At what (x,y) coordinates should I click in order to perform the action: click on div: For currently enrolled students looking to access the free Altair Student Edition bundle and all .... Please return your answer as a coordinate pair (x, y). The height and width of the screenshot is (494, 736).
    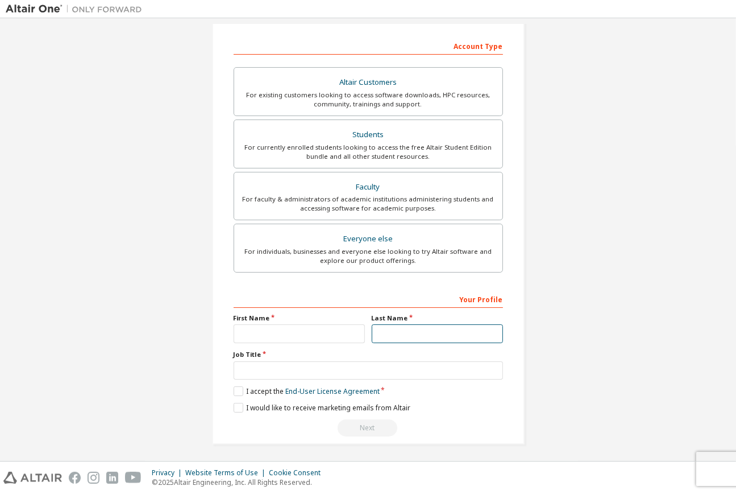
    Looking at the image, I should click on (369, 152).